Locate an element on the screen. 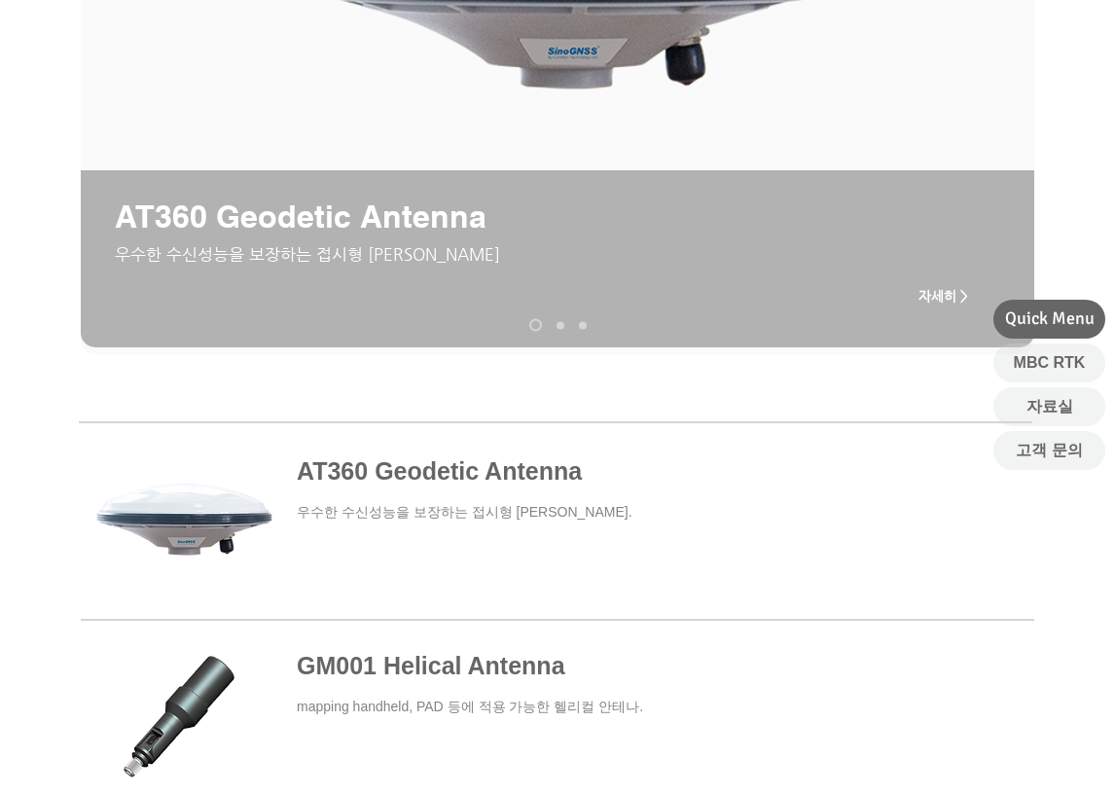 This screenshot has width=1115, height=794. span: 자료실 is located at coordinates (1050, 407).